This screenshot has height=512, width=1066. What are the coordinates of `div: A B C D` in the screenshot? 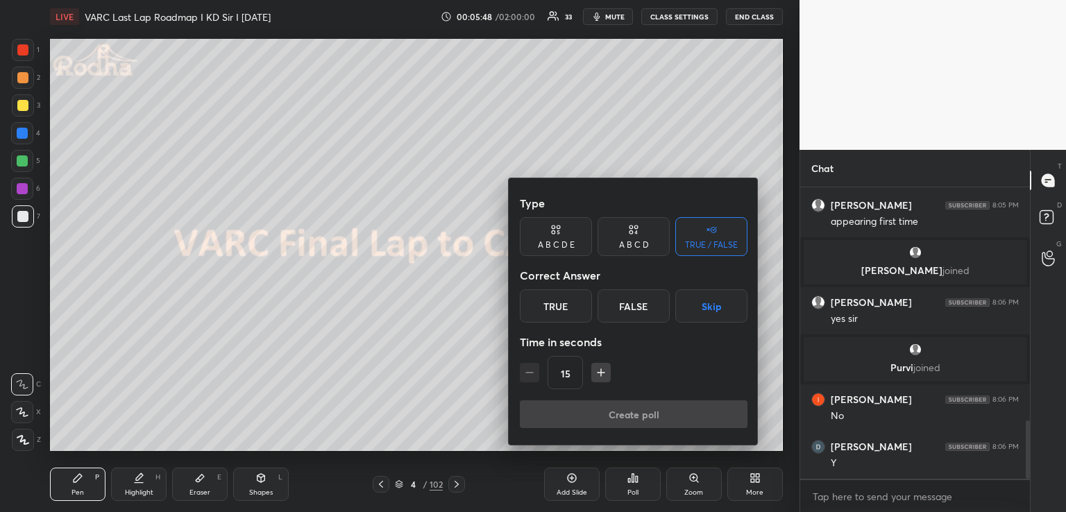 It's located at (634, 245).